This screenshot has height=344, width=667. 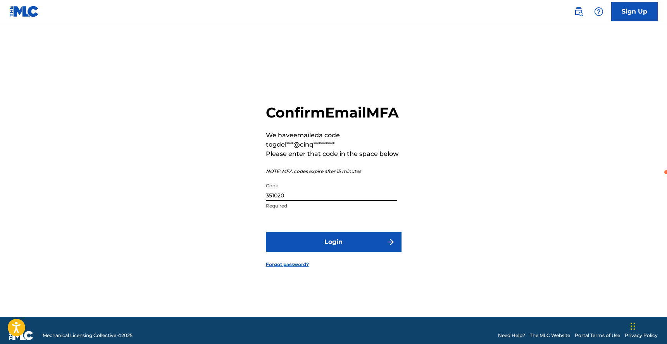 What do you see at coordinates (634, 12) in the screenshot?
I see `a: Sign Up` at bounding box center [634, 12].